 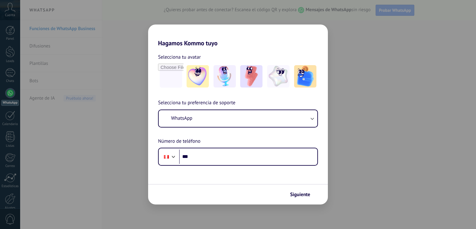 I want to click on span: Selecciona tu preferencia de soporte, so click(x=197, y=103).